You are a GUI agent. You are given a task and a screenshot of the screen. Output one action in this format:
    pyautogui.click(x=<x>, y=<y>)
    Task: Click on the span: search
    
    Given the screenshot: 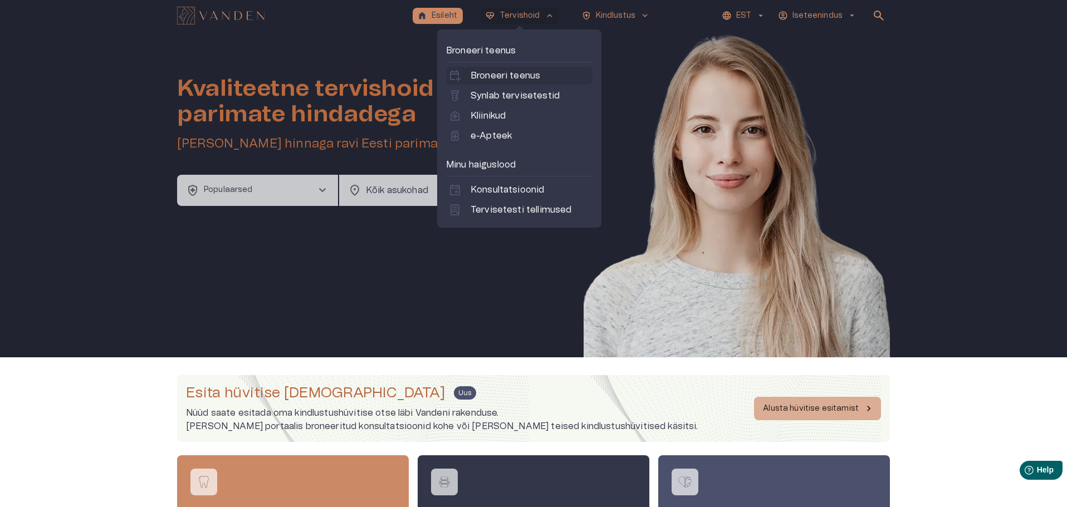 What is the action you would take?
    pyautogui.click(x=879, y=16)
    